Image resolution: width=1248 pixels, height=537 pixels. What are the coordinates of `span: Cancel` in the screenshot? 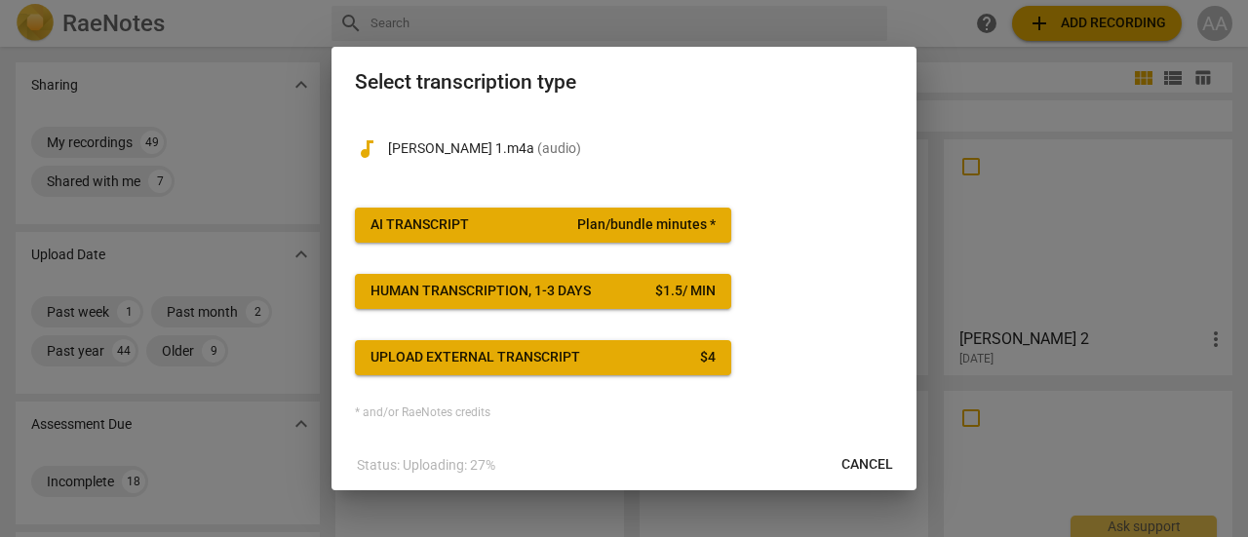 It's located at (867, 465).